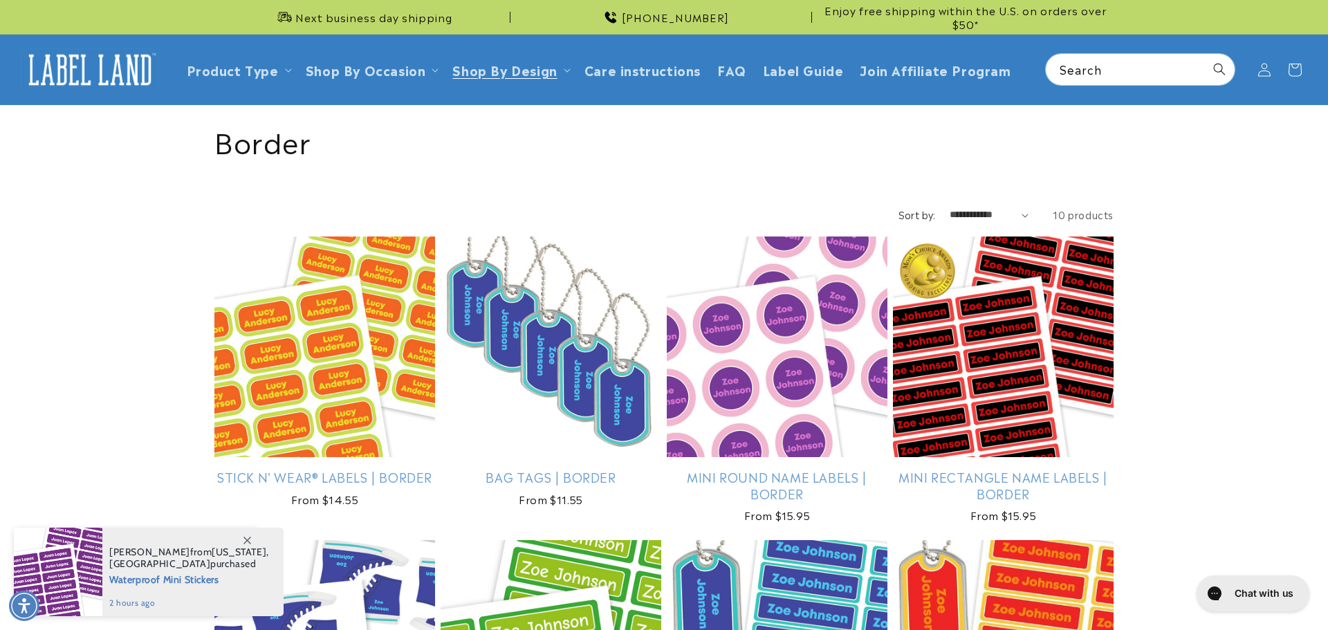  Describe the element at coordinates (1003, 485) in the screenshot. I see `a: Mini Rectangle Name Labels | Border` at that location.